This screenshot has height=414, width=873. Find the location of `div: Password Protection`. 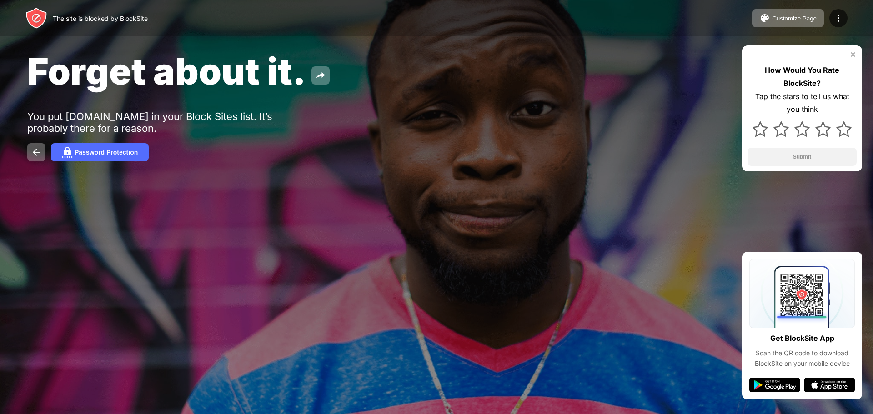

div: Password Protection is located at coordinates (106, 152).